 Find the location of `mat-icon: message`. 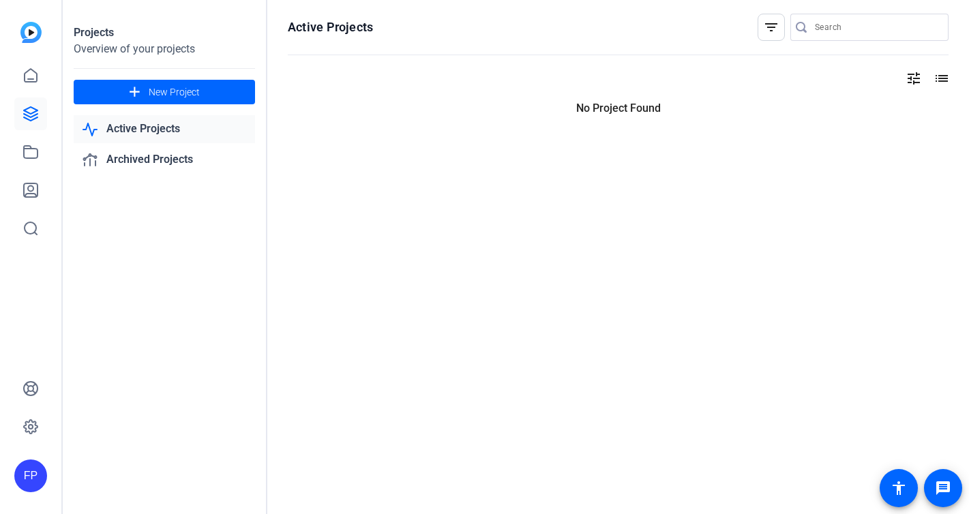

mat-icon: message is located at coordinates (943, 488).